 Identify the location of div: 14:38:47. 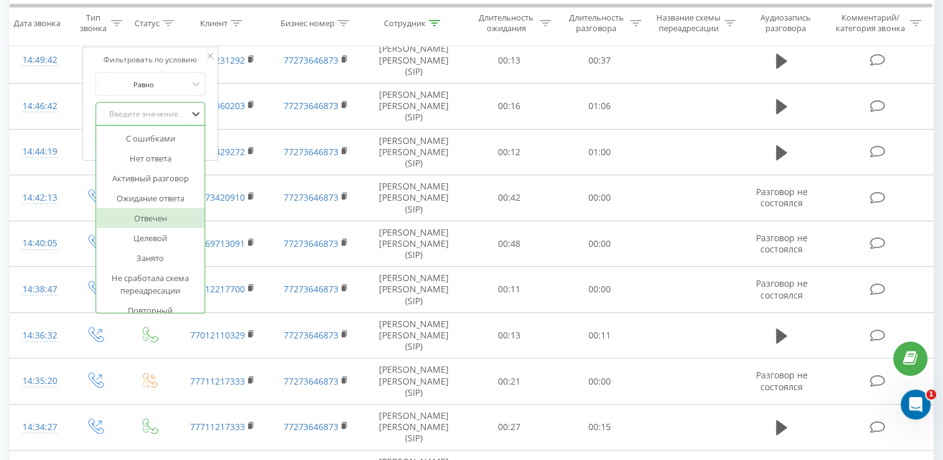
(39, 289).